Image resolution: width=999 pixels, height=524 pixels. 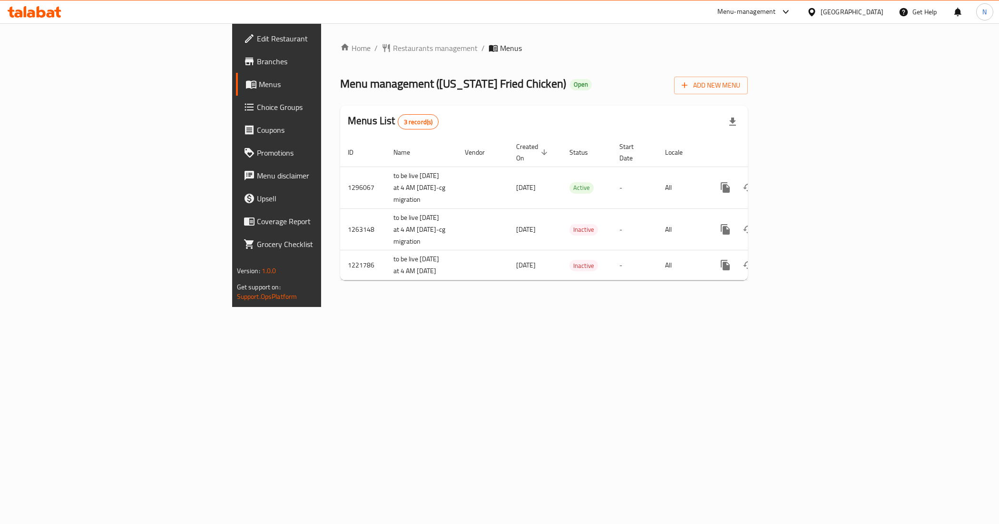 I want to click on a: Branches, so click(x=317, y=61).